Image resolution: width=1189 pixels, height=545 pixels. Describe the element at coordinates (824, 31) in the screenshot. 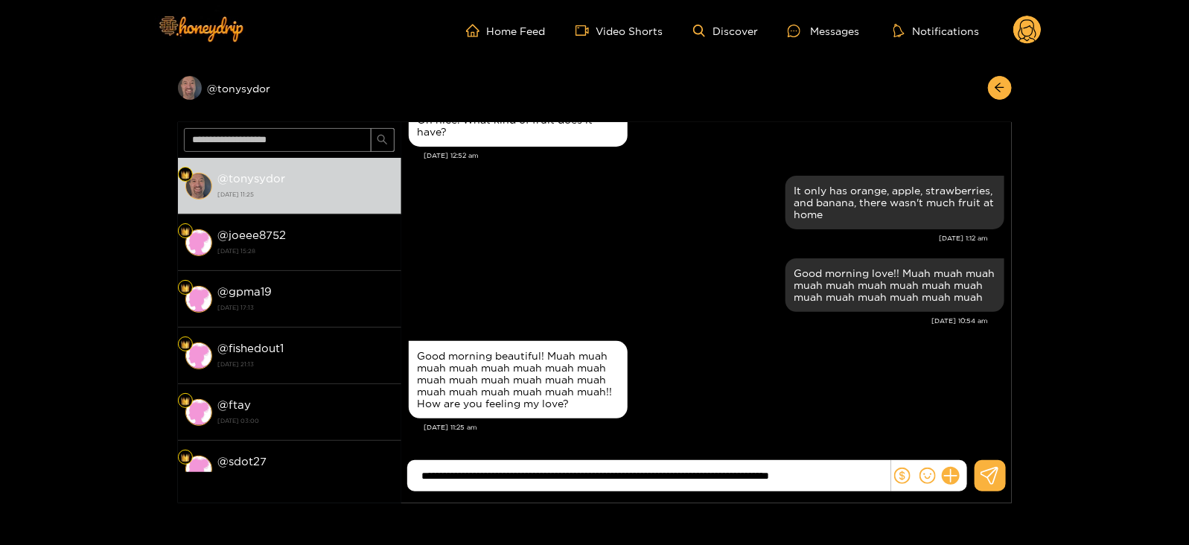

I see `div: Messages` at that location.